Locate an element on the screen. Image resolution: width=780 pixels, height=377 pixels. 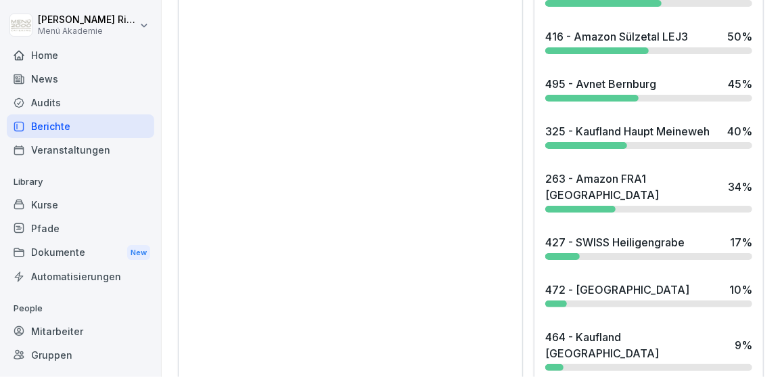
p: Menü Akademie is located at coordinates (87, 31).